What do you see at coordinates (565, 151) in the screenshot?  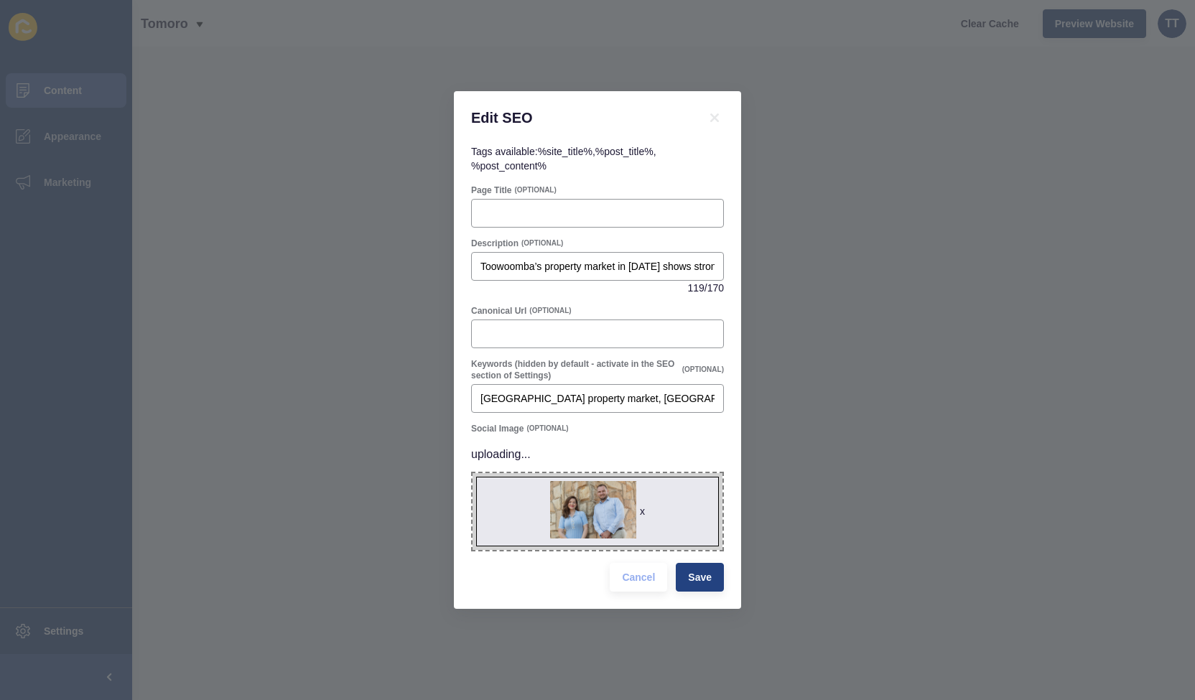 I see `code: %site_title%` at bounding box center [565, 151].